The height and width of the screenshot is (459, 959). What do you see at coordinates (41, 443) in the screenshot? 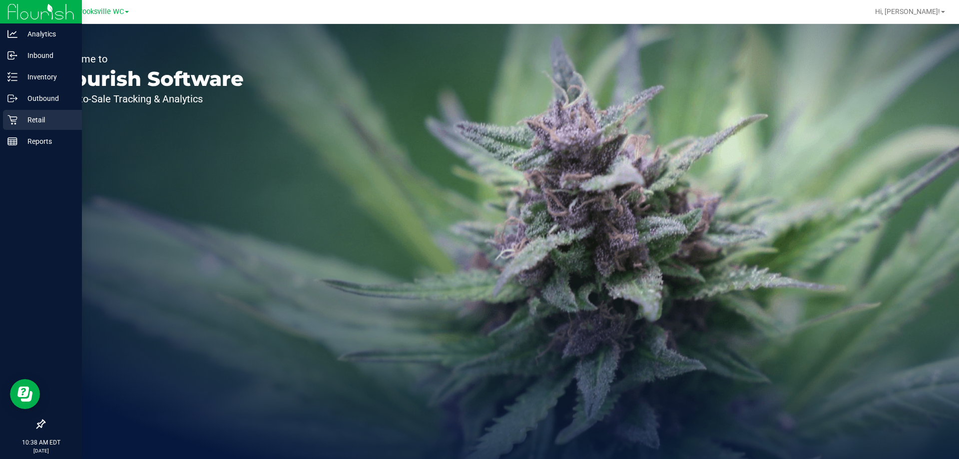
I see `p: 10:38 AM EDT` at bounding box center [41, 443].